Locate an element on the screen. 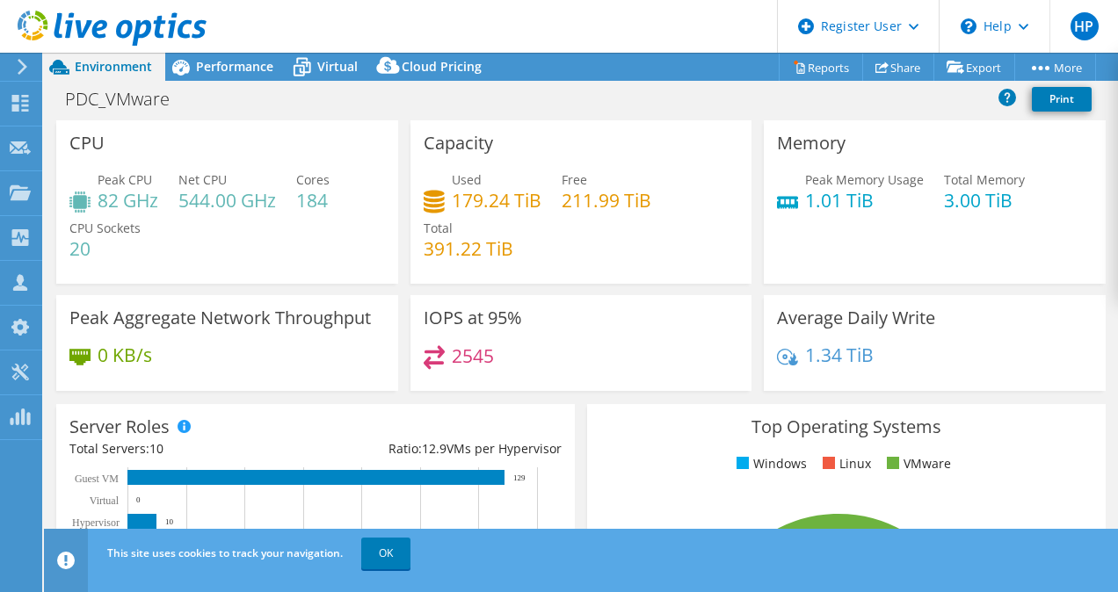 This screenshot has width=1118, height=592. span: Cloud Pricing is located at coordinates (441, 66).